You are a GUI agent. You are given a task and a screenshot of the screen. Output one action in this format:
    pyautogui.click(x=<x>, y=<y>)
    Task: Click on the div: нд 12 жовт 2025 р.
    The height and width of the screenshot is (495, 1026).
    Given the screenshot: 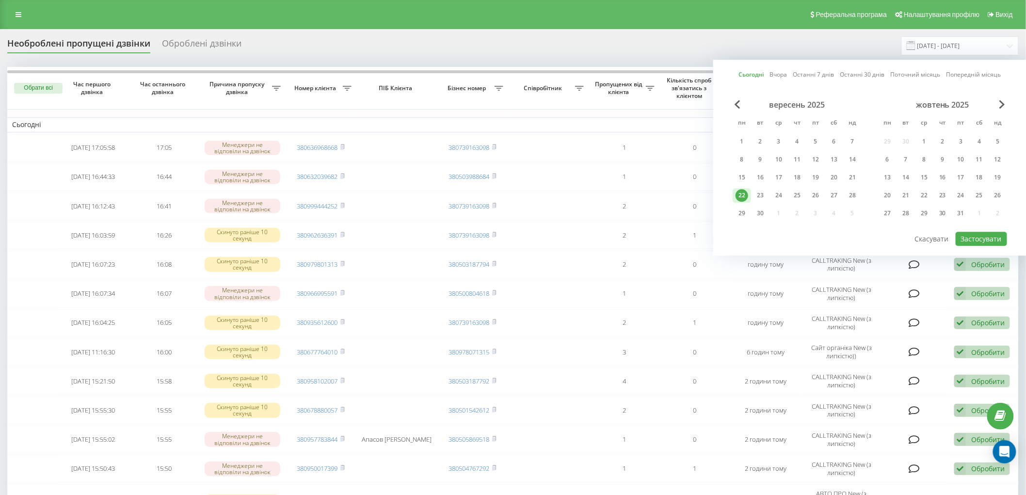 What is the action you would take?
    pyautogui.click(x=998, y=159)
    